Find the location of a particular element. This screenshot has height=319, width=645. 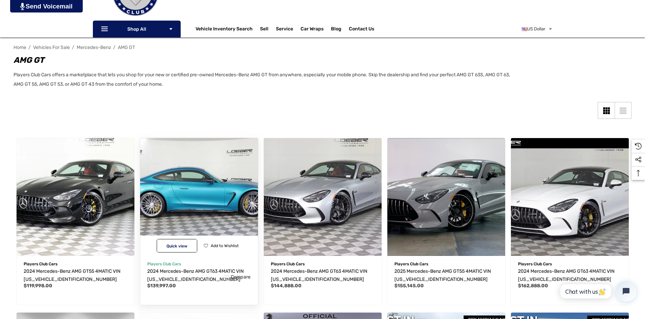

button: Open chat widget is located at coordinates (73, 16).